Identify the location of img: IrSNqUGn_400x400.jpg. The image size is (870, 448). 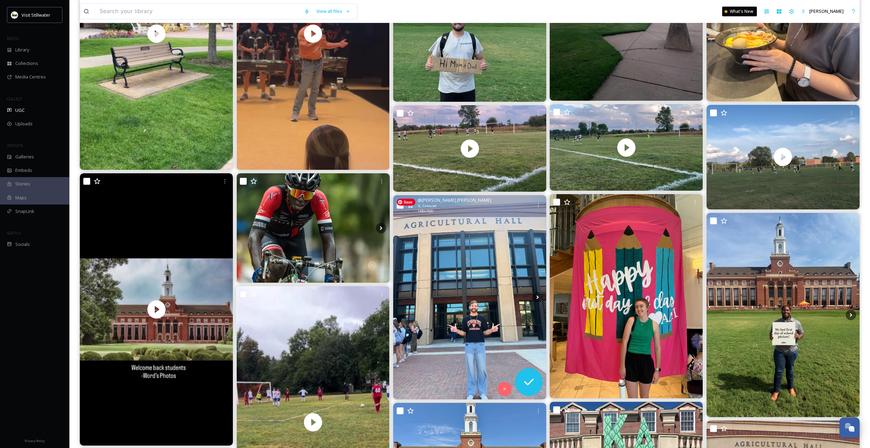
(15, 15).